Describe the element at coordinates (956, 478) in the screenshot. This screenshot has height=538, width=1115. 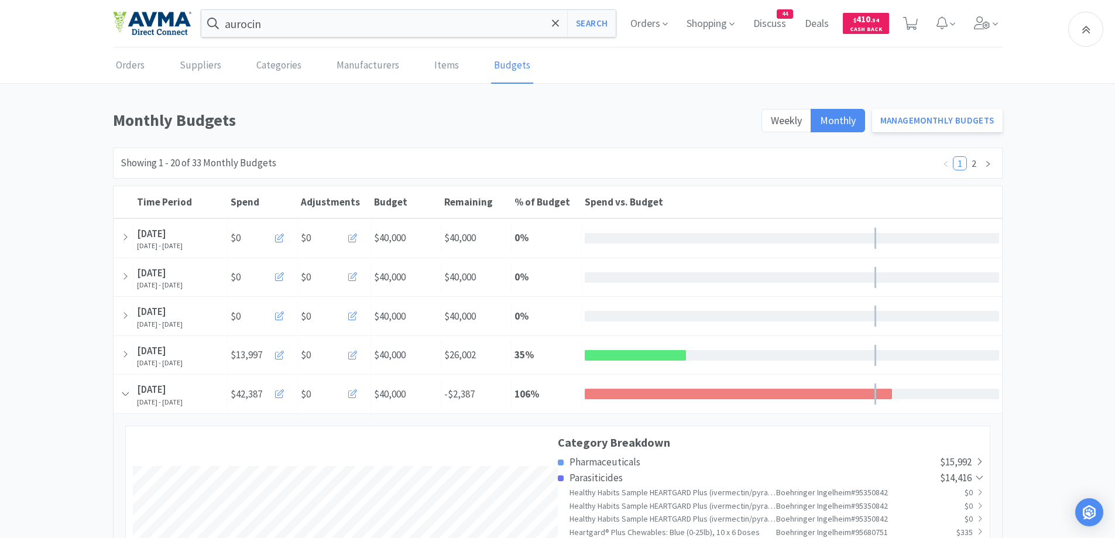
I see `span: $14,416` at that location.